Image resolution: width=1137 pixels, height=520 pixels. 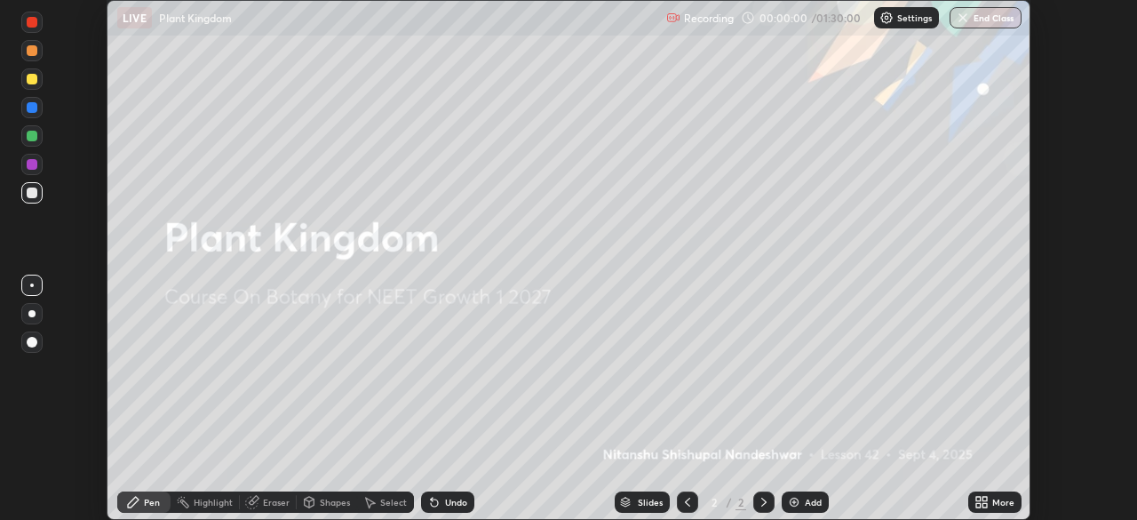 What do you see at coordinates (887, 18) in the screenshot?
I see `img: class-settings-icons` at bounding box center [887, 18].